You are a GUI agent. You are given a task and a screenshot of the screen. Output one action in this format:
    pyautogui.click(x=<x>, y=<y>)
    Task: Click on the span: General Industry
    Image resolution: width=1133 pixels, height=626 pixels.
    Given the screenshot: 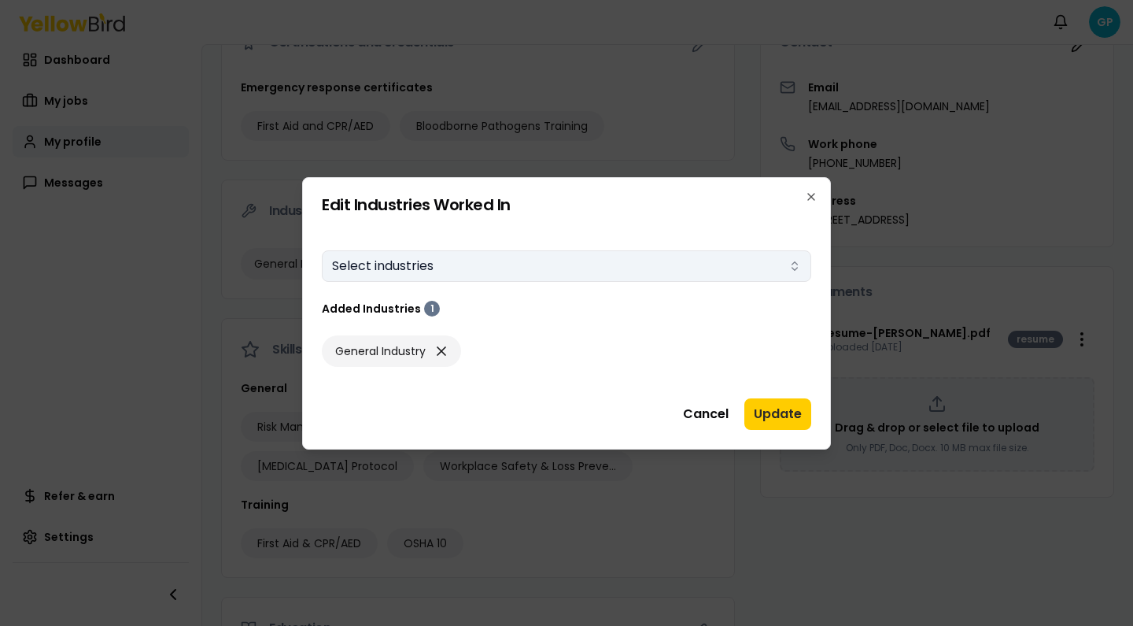 What is the action you would take?
    pyautogui.click(x=380, y=351)
    